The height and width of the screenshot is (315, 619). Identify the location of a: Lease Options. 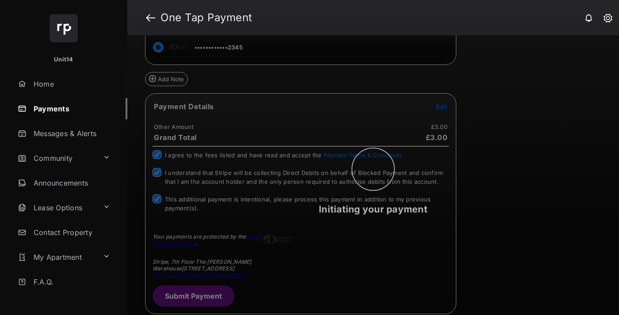
(57, 208).